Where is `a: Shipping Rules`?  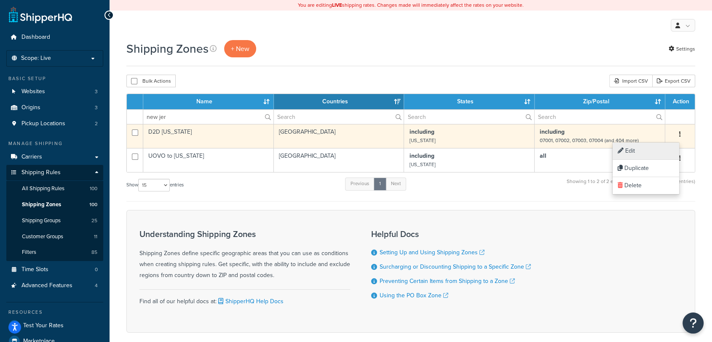 a: Shipping Rules is located at coordinates (55, 172).